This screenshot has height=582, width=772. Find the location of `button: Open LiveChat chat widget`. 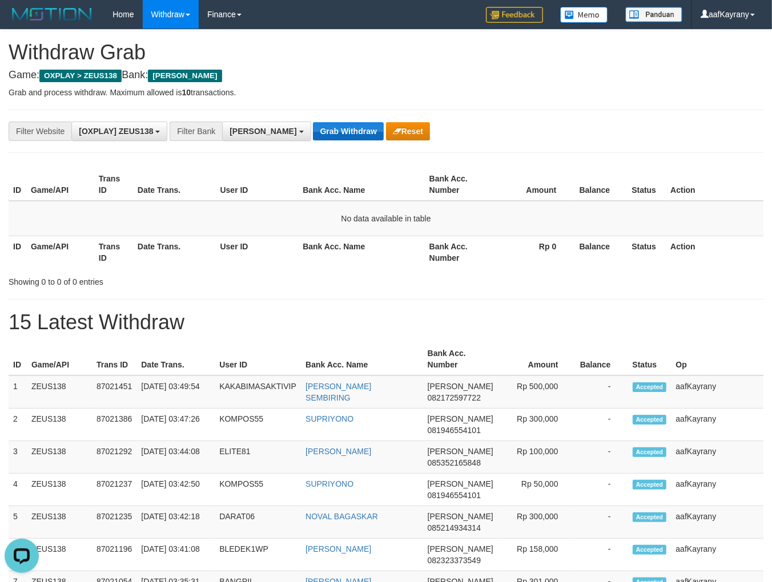

button: Open LiveChat chat widget is located at coordinates (22, 22).